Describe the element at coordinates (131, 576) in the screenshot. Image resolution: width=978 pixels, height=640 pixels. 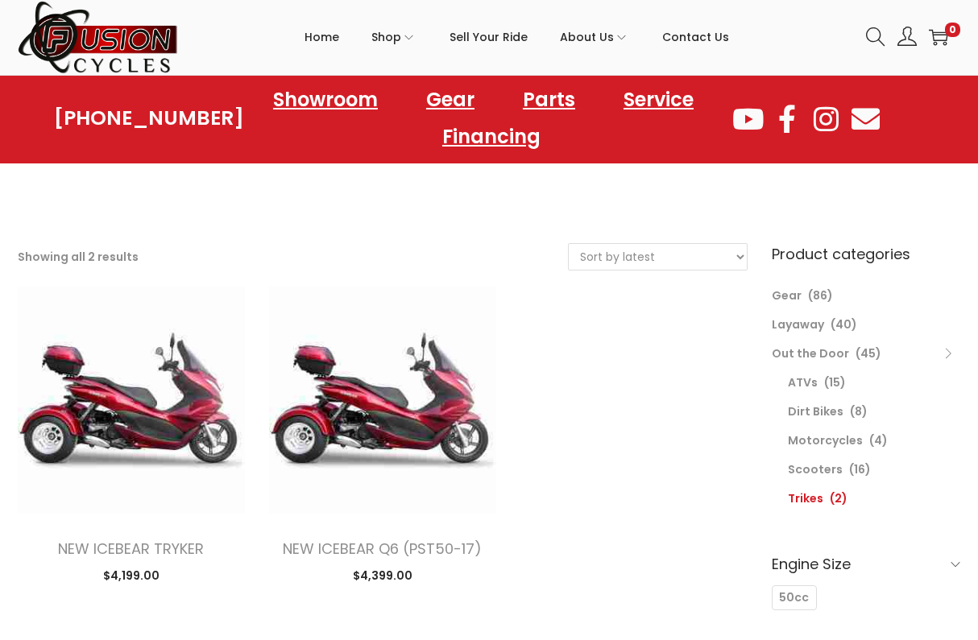
I see `span: 4,199.00` at that location.